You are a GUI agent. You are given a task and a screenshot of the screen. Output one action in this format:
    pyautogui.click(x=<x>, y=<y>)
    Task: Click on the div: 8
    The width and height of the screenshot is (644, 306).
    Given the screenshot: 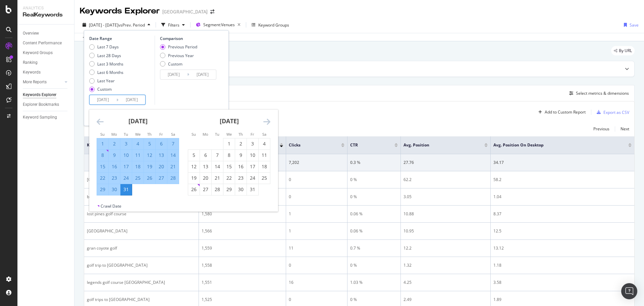 What is the action you would take?
    pyautogui.click(x=103, y=155)
    